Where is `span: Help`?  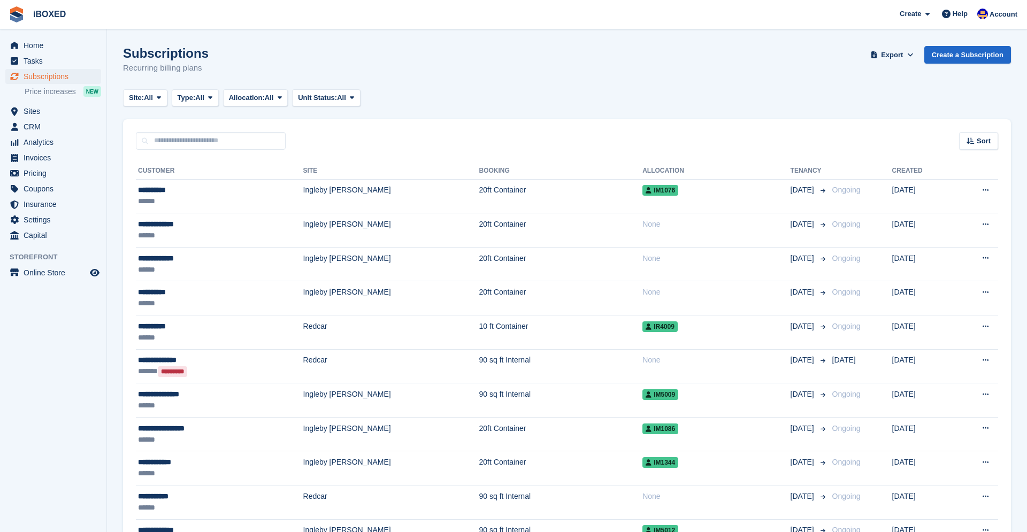 span: Help is located at coordinates (960, 14).